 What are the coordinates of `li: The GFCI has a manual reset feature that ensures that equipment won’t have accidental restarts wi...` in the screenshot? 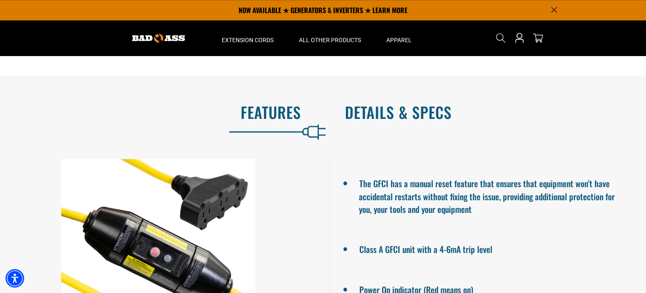 It's located at (487, 195).